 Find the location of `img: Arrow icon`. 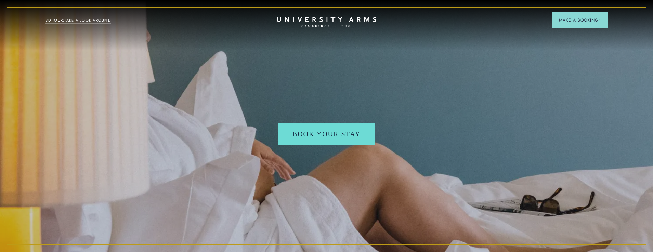

img: Arrow icon is located at coordinates (599, 20).